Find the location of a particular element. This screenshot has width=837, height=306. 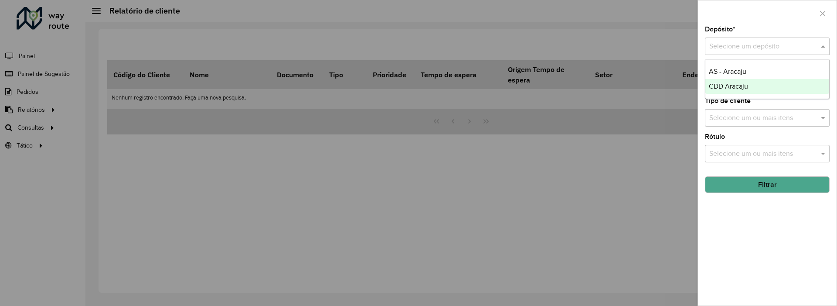

label: Tipo de cliente is located at coordinates (728, 101).